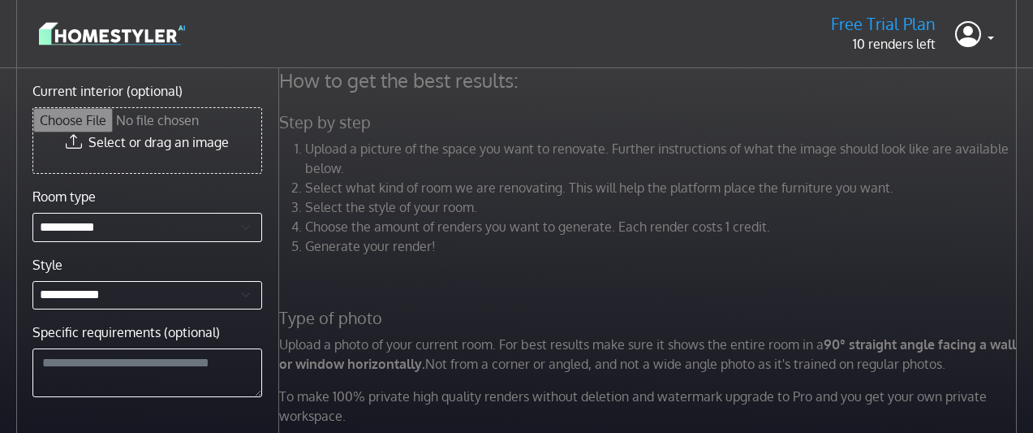 Image resolution: width=1033 pixels, height=433 pixels. I want to click on h4: How to get the best results:, so click(650, 80).